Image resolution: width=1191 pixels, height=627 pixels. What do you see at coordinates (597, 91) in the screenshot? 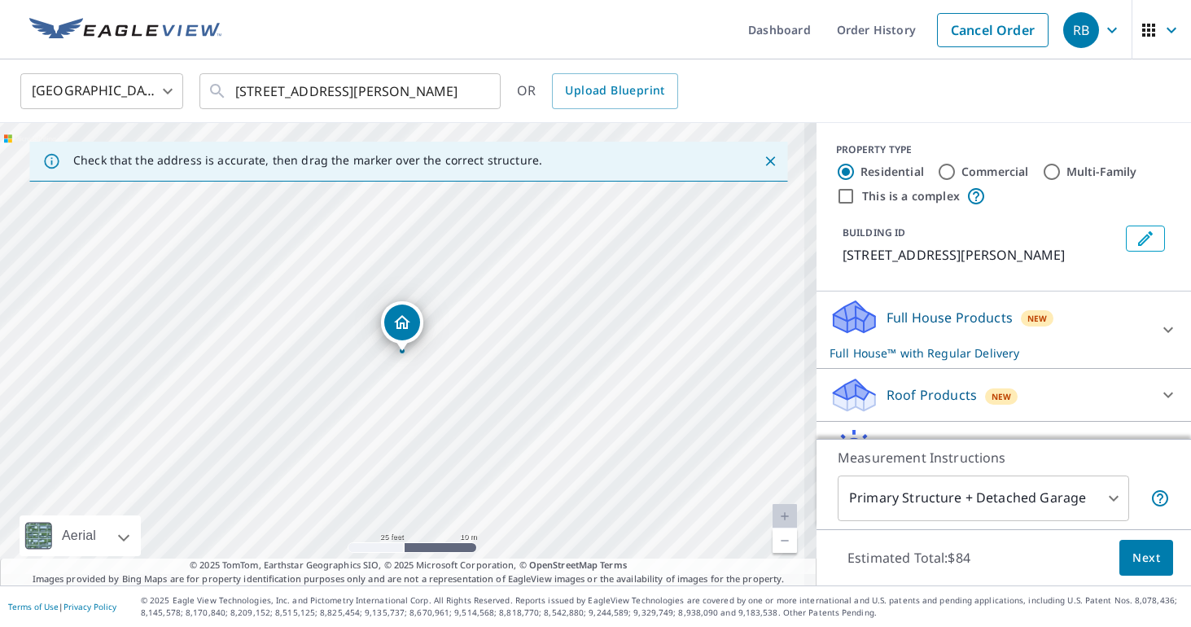
I see `div: OR` at bounding box center [597, 91].